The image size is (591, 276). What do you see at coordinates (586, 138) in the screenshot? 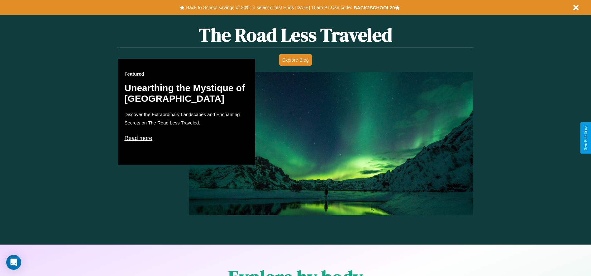
I see `div: Give Feedback` at bounding box center [586, 138].